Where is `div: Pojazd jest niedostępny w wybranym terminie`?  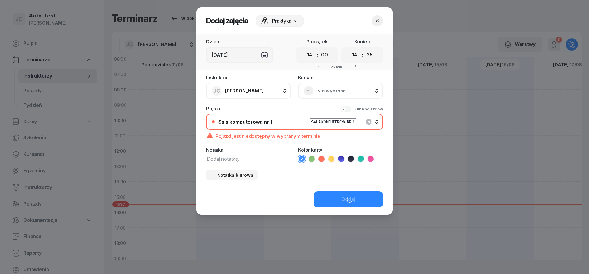
div: Pojazd jest niedostępny w wybranym terminie is located at coordinates (294, 135).